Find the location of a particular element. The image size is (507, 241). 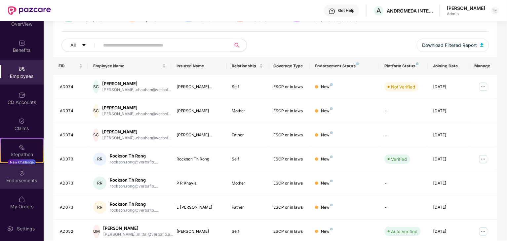

span: Relationship is located at coordinates (245, 66).